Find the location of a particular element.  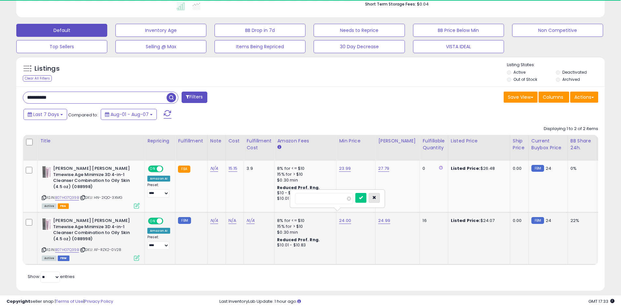

div: Cost is located at coordinates (235, 141).